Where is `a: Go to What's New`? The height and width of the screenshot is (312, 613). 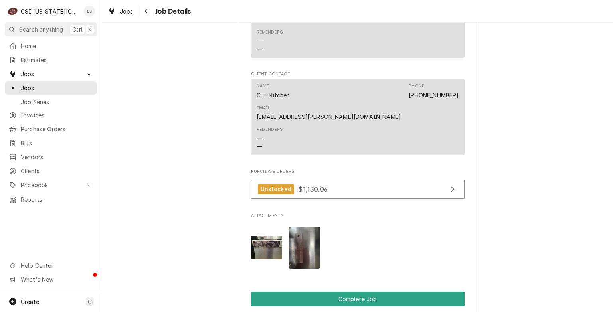 a: Go to What's New is located at coordinates (51, 279).